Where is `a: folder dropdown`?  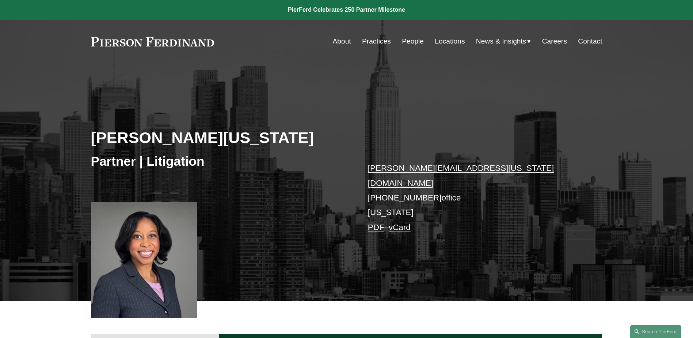
a: folder dropdown is located at coordinates (503, 41).